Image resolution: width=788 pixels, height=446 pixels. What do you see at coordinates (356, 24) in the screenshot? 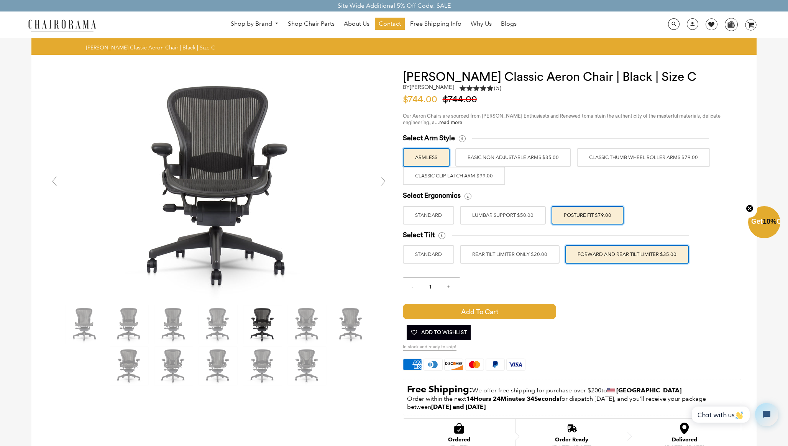
I see `a: About Us` at bounding box center [356, 24].